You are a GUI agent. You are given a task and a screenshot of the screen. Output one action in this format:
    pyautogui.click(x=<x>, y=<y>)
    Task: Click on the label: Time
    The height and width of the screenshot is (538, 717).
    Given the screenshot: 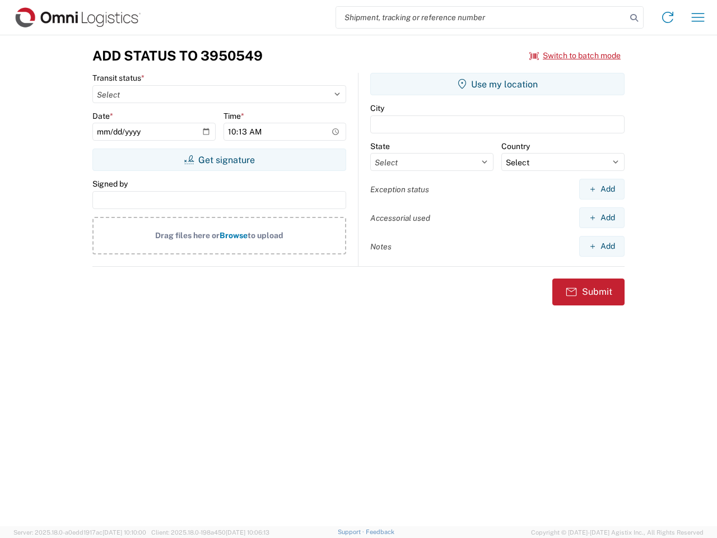 What is the action you would take?
    pyautogui.click(x=234, y=116)
    